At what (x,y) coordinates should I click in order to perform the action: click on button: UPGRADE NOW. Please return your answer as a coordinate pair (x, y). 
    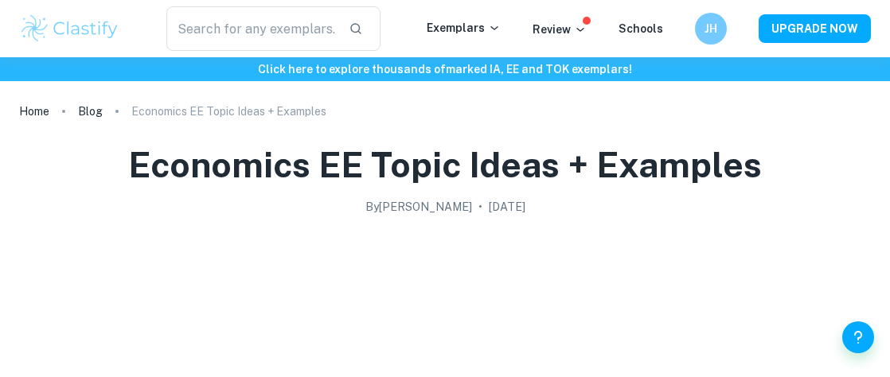
    Looking at the image, I should click on (815, 29).